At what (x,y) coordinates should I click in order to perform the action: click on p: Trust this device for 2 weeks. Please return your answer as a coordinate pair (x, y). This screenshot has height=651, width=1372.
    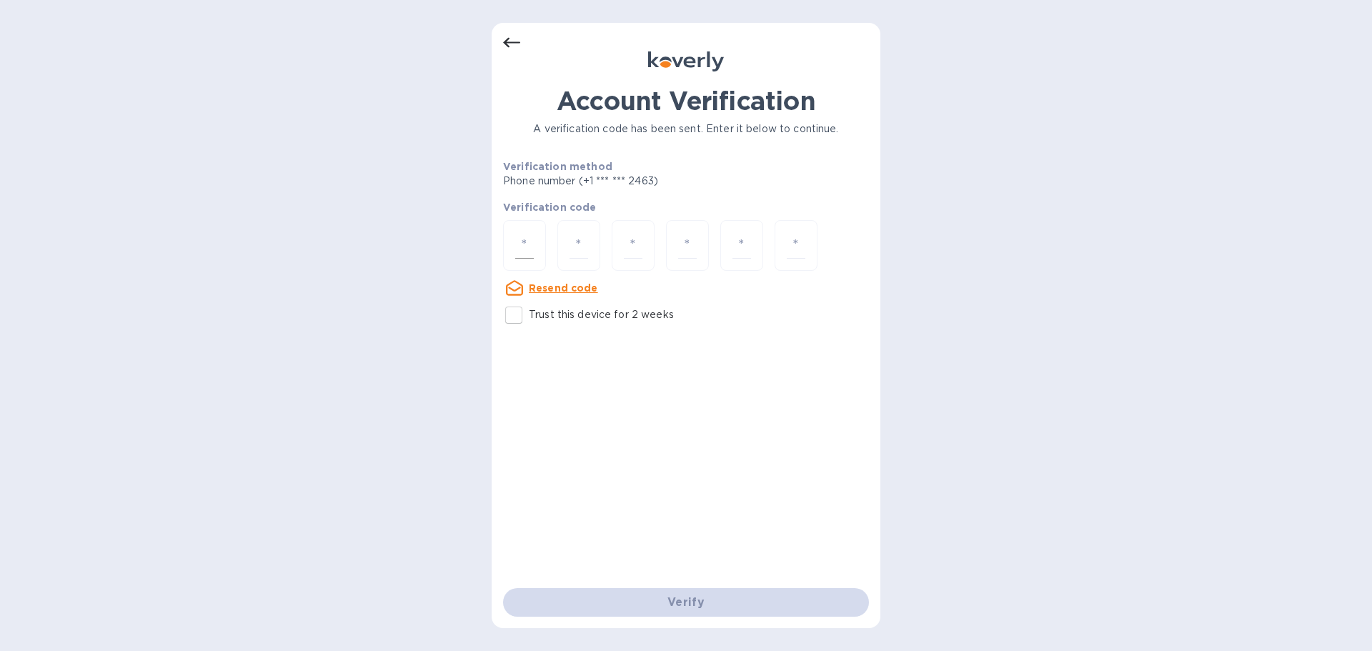
    Looking at the image, I should click on (601, 314).